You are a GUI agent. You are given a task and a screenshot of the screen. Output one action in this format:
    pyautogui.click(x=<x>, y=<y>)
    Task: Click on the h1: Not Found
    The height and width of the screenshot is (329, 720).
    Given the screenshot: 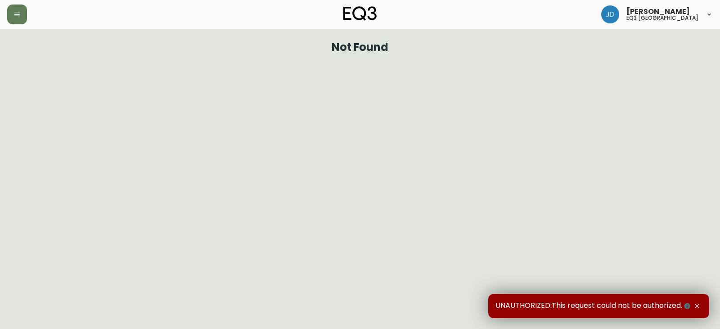 What is the action you would take?
    pyautogui.click(x=360, y=47)
    